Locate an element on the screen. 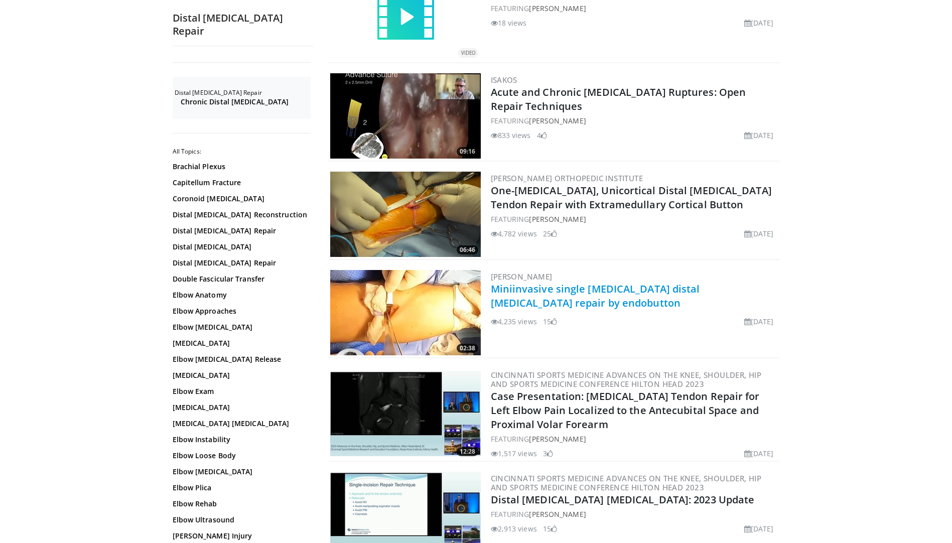 Image resolution: width=952 pixels, height=543 pixels. img: 7fe896c8-c4a5-458f-ae28-42d0bf18161a.300x170_q85_crop-smart_upscale.jpg is located at coordinates (405, 313).